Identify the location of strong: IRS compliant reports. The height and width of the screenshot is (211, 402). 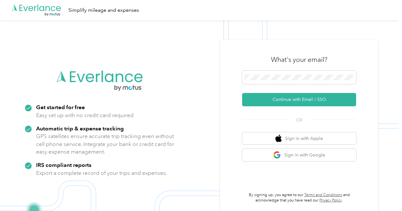
(64, 164).